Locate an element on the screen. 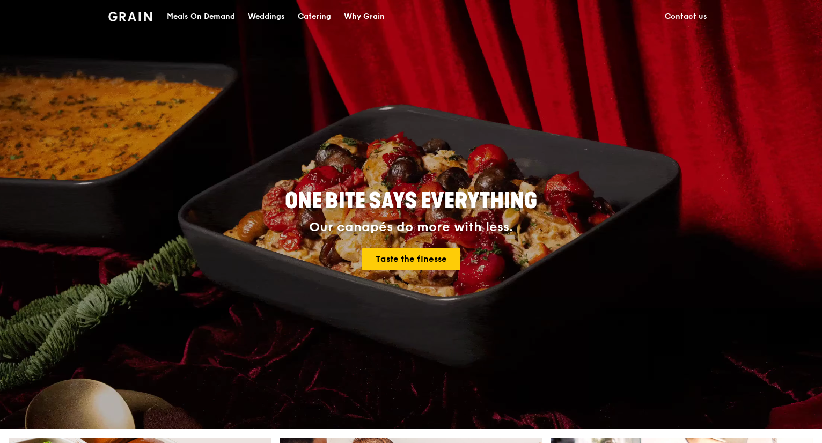 The image size is (822, 443). a: Weddings is located at coordinates (266, 17).